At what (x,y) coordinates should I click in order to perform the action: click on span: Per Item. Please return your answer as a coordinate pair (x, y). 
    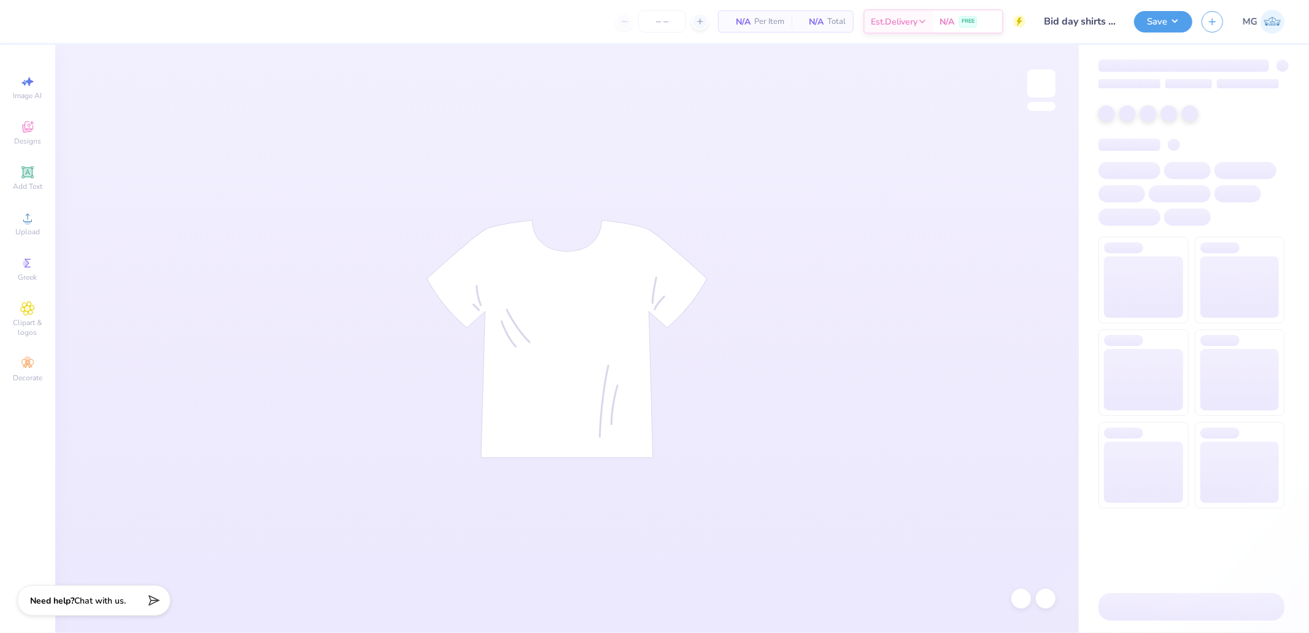
    Looking at the image, I should click on (769, 21).